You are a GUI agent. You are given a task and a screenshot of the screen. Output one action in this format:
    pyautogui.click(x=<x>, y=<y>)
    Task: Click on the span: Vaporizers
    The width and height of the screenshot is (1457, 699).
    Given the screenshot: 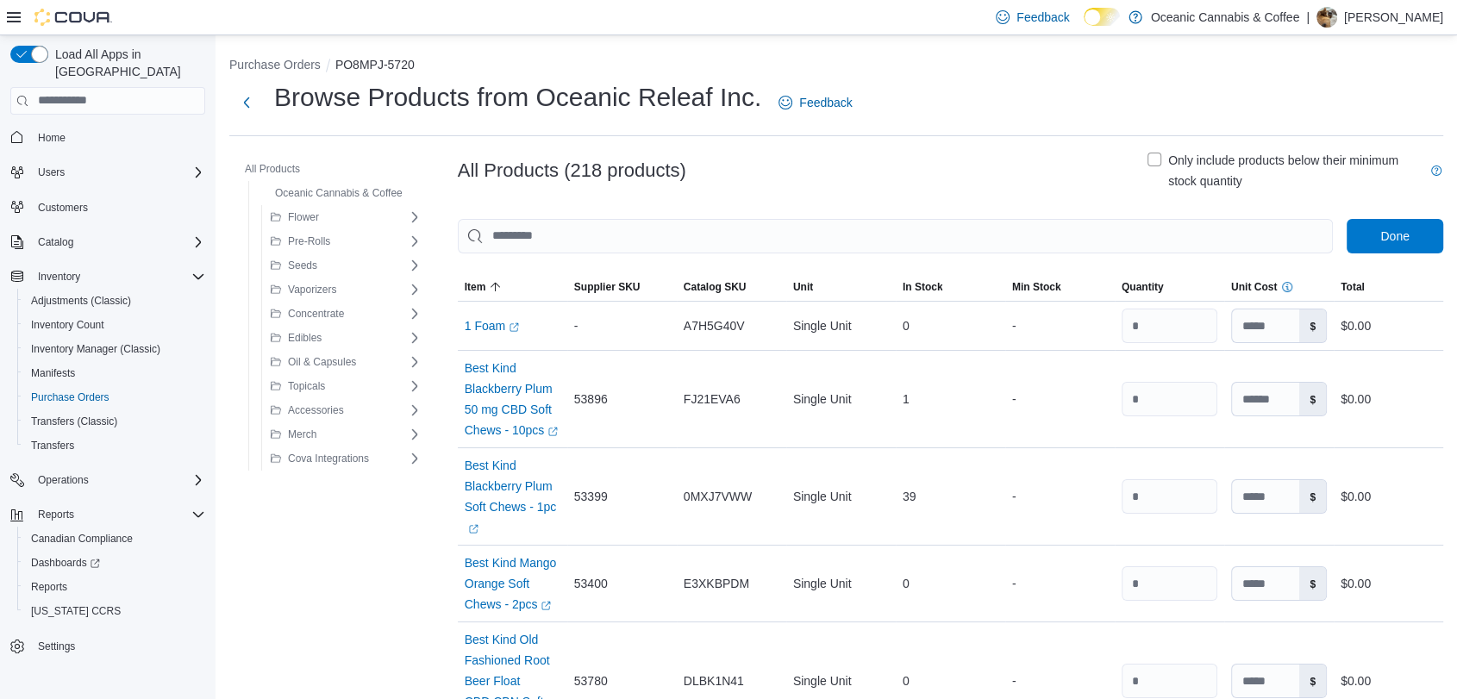 What is the action you would take?
    pyautogui.click(x=312, y=290)
    